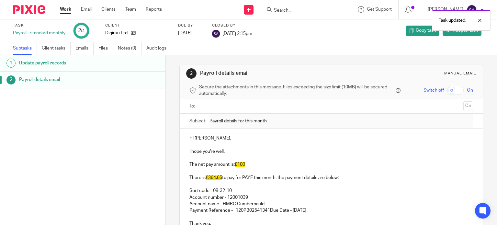 This screenshot has height=225, width=497. I want to click on p: Sort code - 08-32-10 Account number - 12001039 Account name - HMRC Cumbernauld Payment Reference ..., so click(331, 197).